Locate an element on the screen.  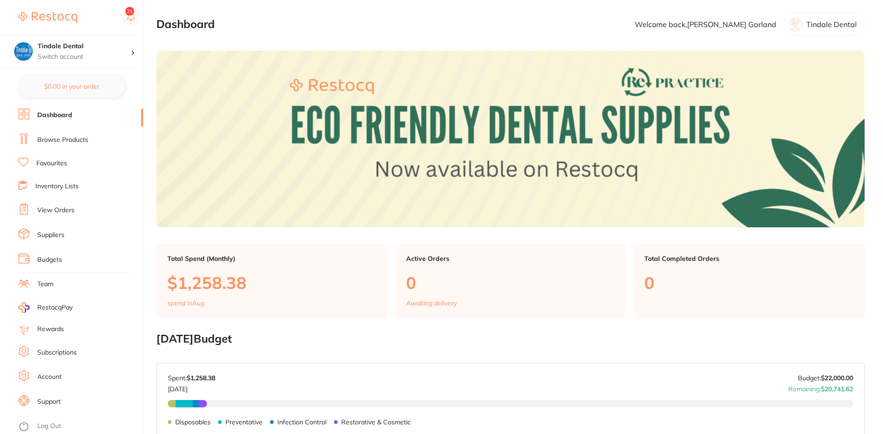
p: spend in Aug is located at coordinates (186, 303).